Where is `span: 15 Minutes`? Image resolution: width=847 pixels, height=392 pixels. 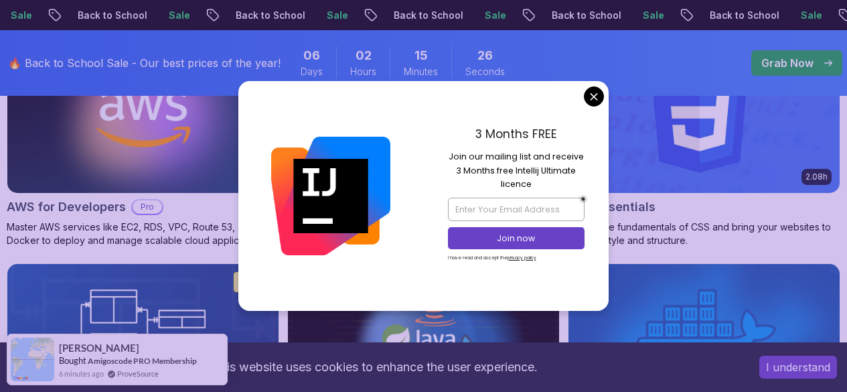 span: 15 Minutes is located at coordinates (421, 56).